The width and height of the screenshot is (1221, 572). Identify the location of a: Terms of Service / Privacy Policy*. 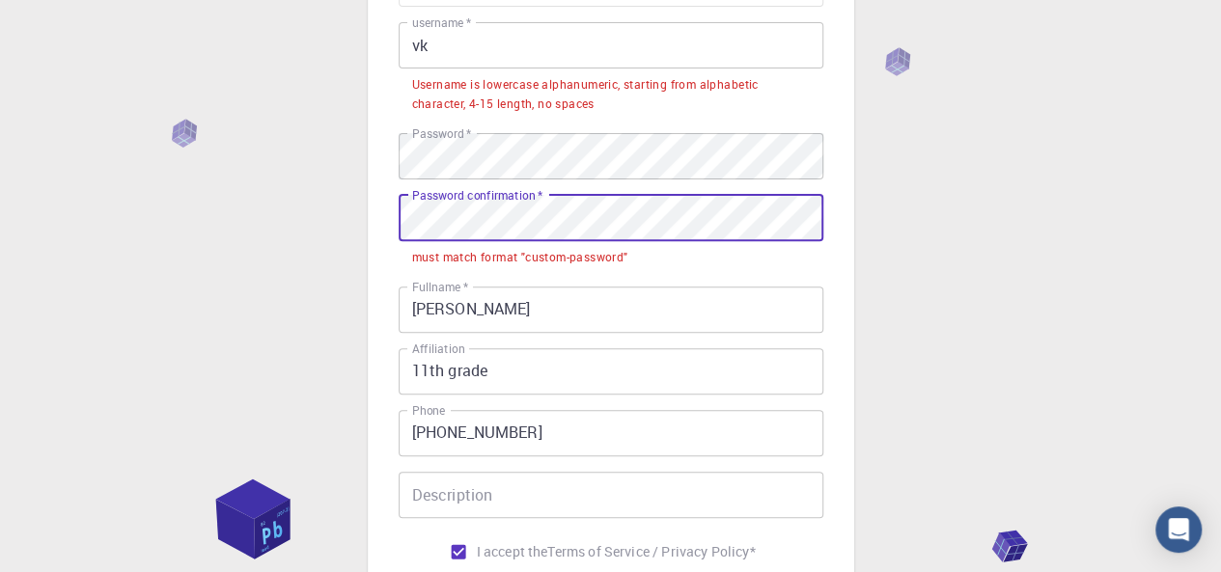
(651, 552).